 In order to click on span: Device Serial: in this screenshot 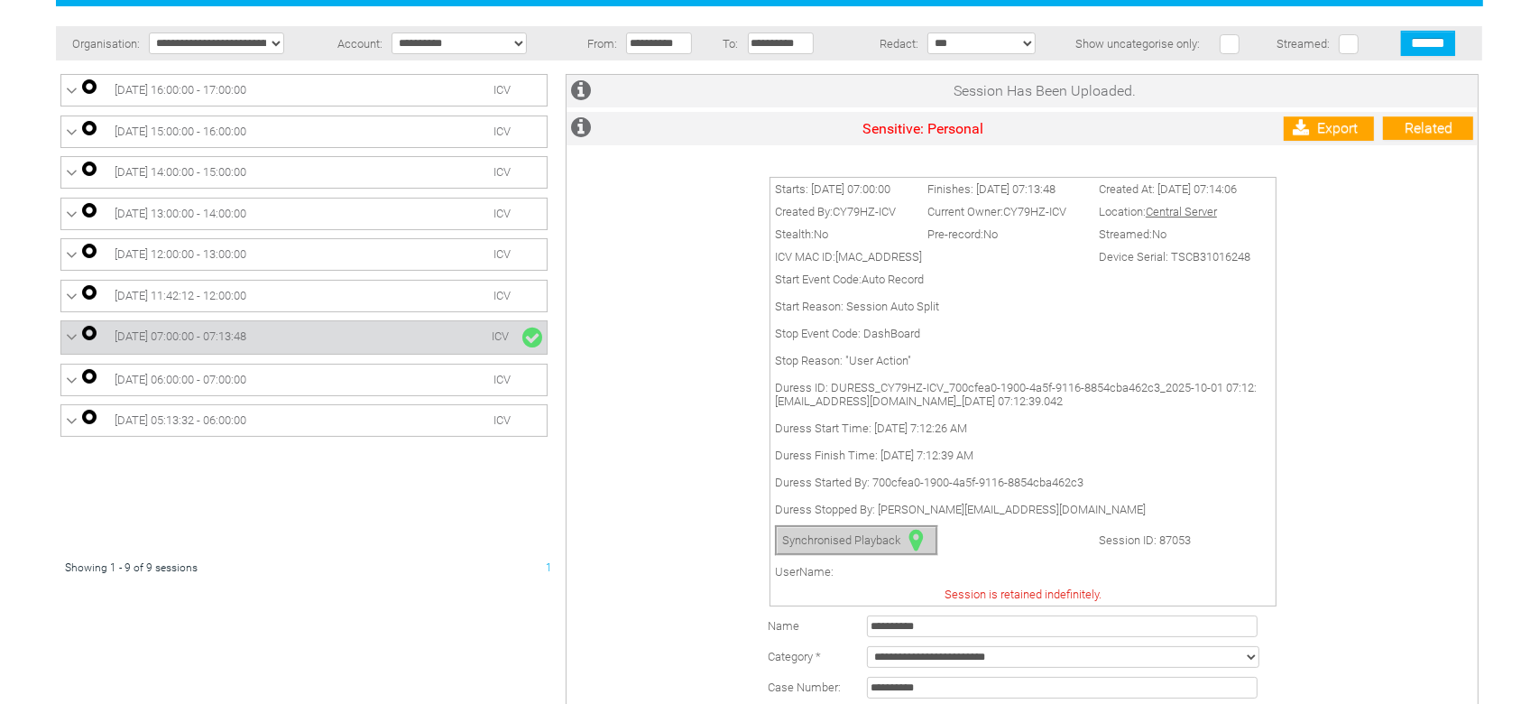, I will do `click(1133, 256)`.